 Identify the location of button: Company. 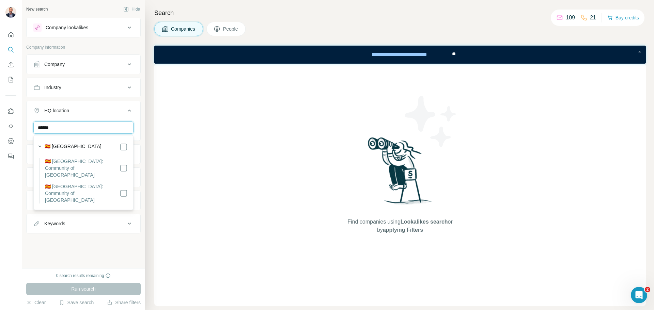
(83, 64).